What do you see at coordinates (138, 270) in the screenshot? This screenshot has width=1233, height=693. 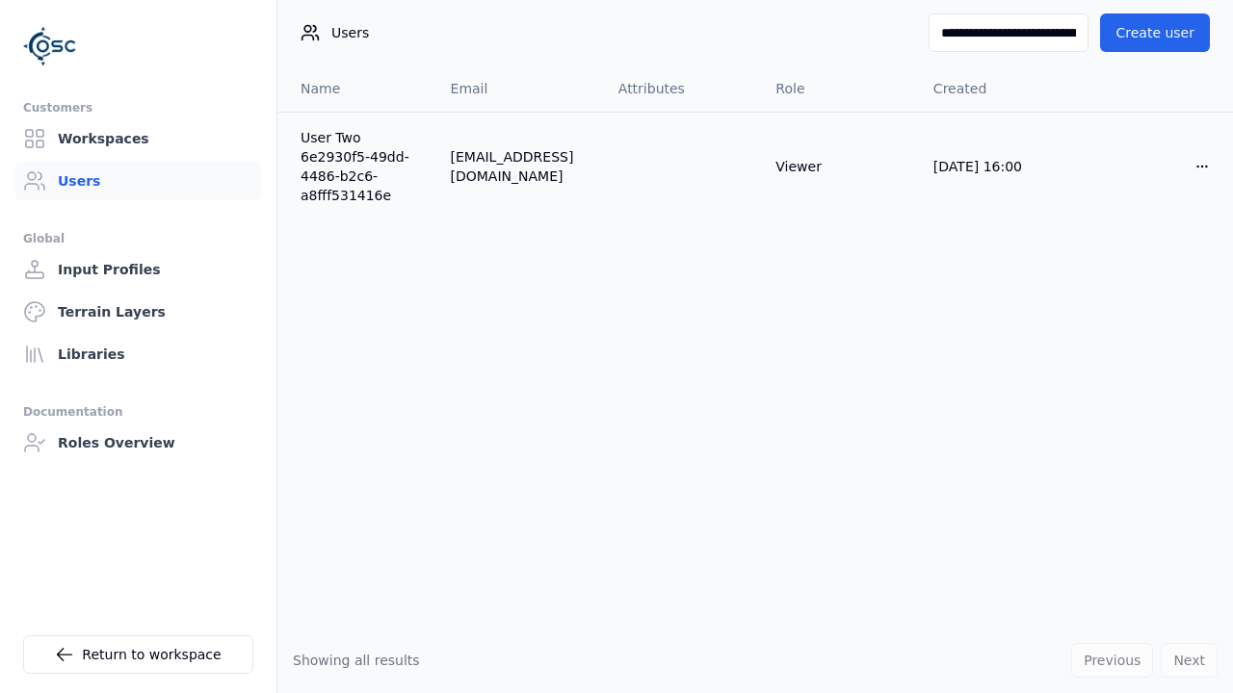 I see `a: Input Profiles` at bounding box center [138, 270].